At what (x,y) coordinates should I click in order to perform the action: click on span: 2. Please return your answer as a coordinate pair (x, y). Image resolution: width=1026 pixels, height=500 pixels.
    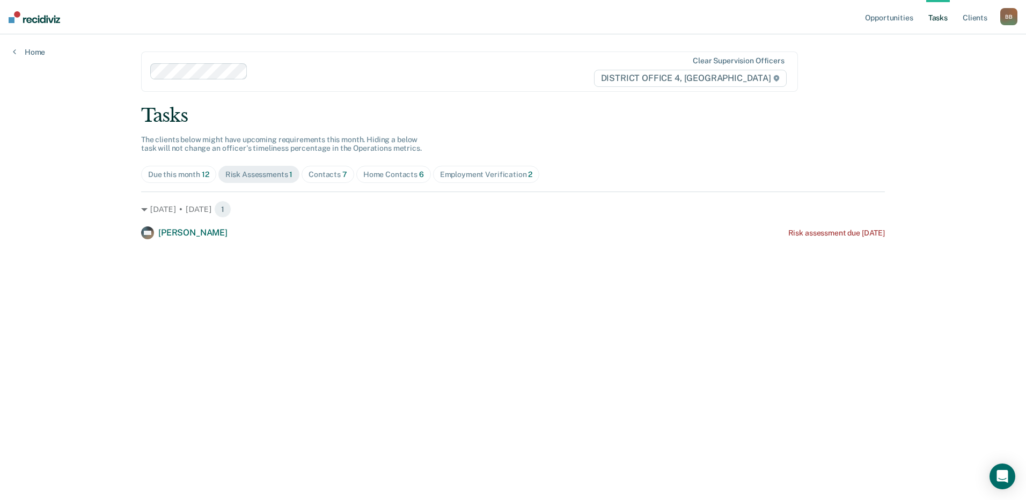
    Looking at the image, I should click on (530, 174).